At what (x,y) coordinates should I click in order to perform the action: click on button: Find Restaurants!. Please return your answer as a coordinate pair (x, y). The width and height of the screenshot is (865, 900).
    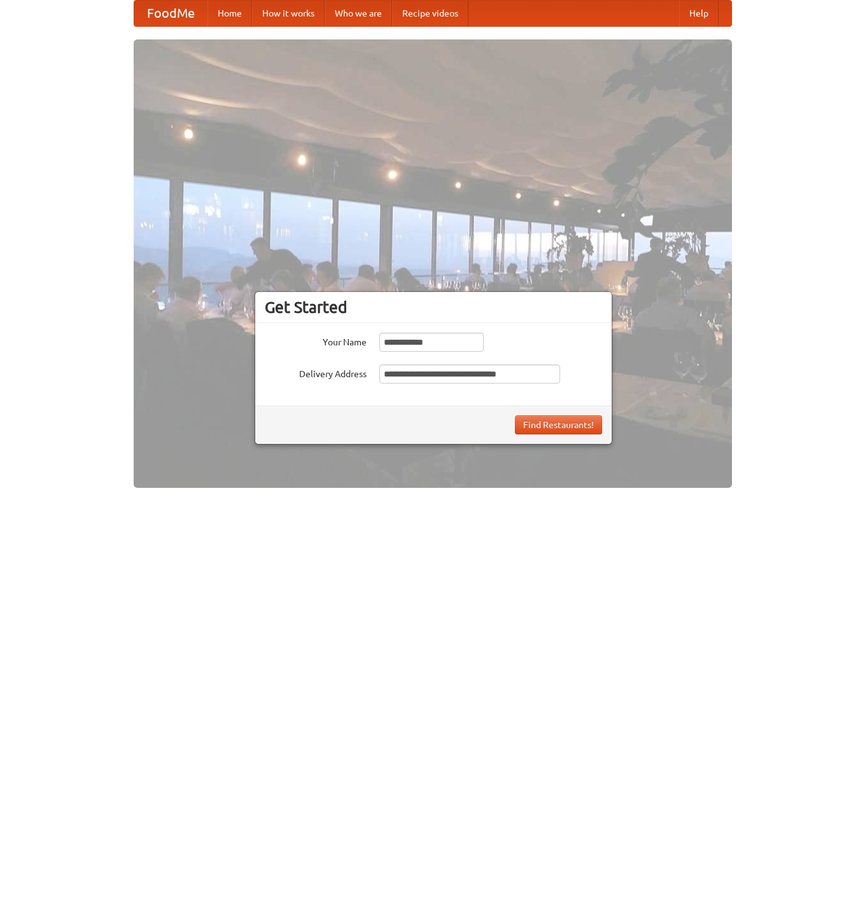
    Looking at the image, I should click on (558, 425).